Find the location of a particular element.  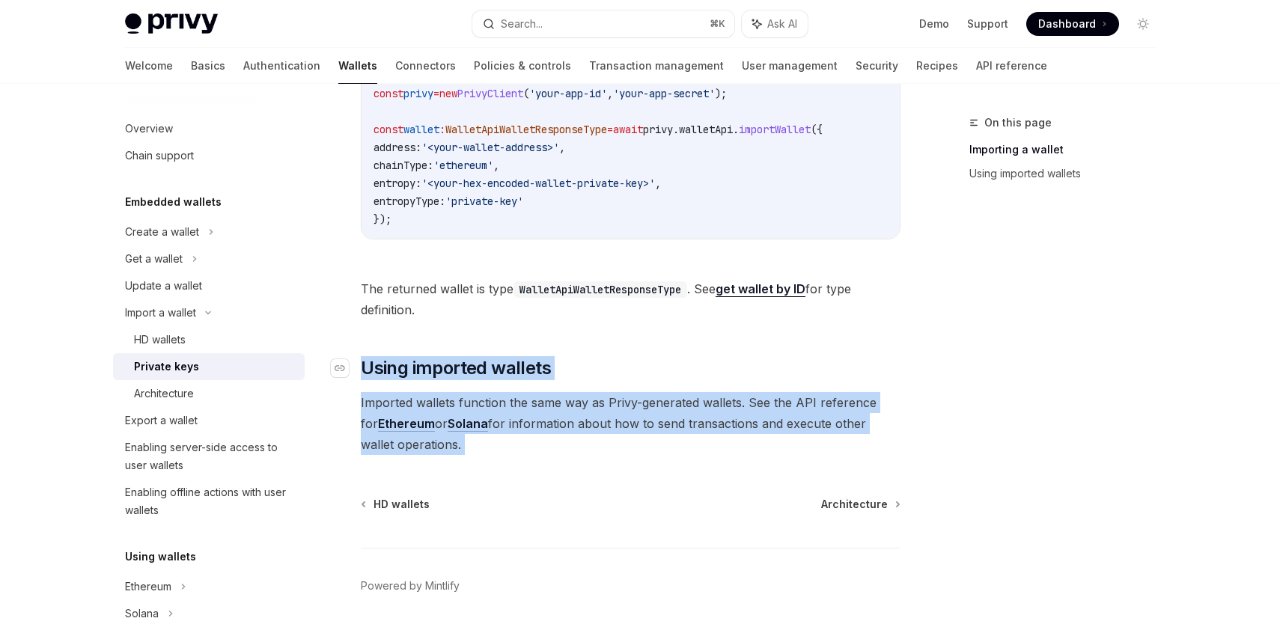

a: API reference is located at coordinates (1011, 66).